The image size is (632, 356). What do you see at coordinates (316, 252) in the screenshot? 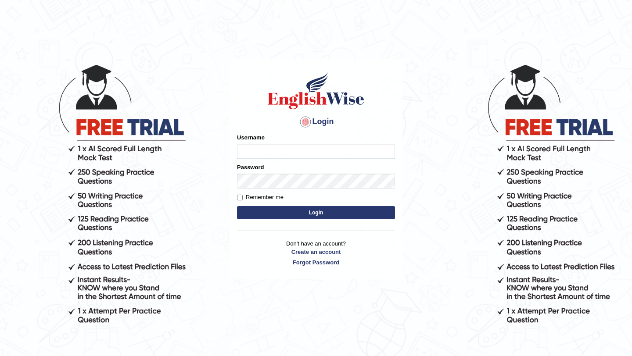
I see `a: Create an account` at bounding box center [316, 252].